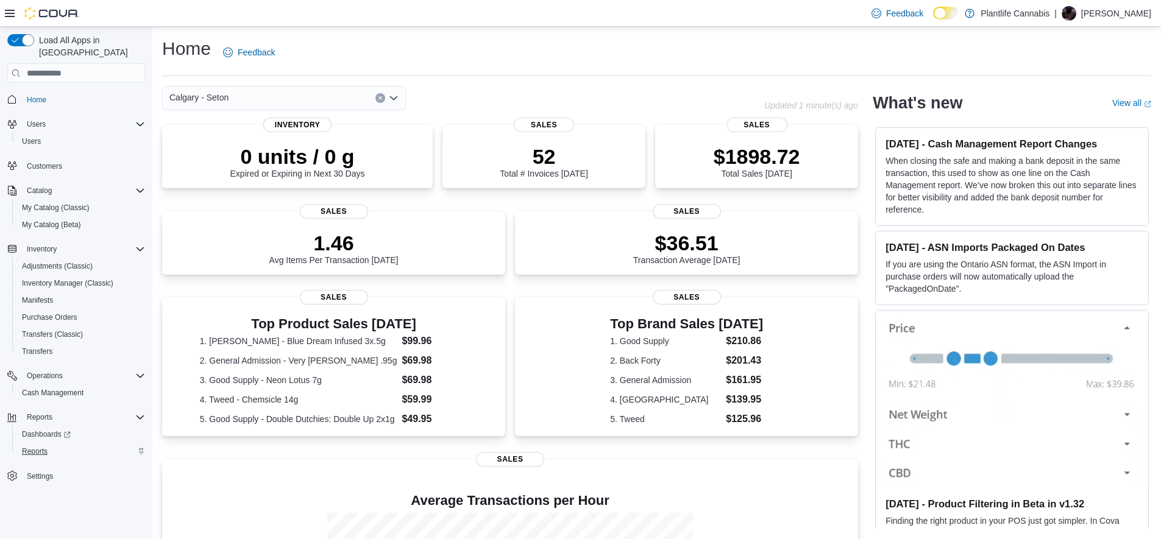 Image resolution: width=1161 pixels, height=539 pixels. Describe the element at coordinates (1012, 277) in the screenshot. I see `p: If you are using the Ontario ASN format, the ASN Import in purchase orders will now automatically...` at that location.